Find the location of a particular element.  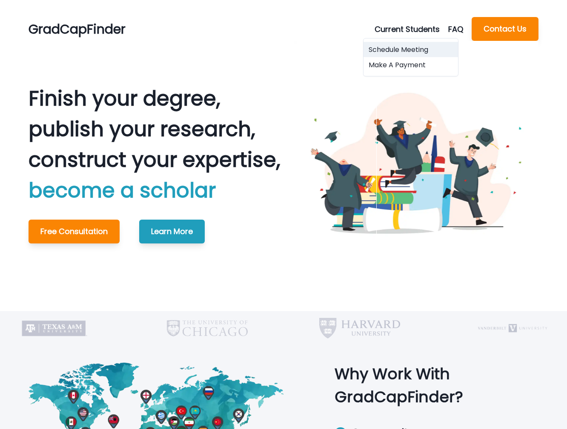

a: FAQ is located at coordinates (460, 29).